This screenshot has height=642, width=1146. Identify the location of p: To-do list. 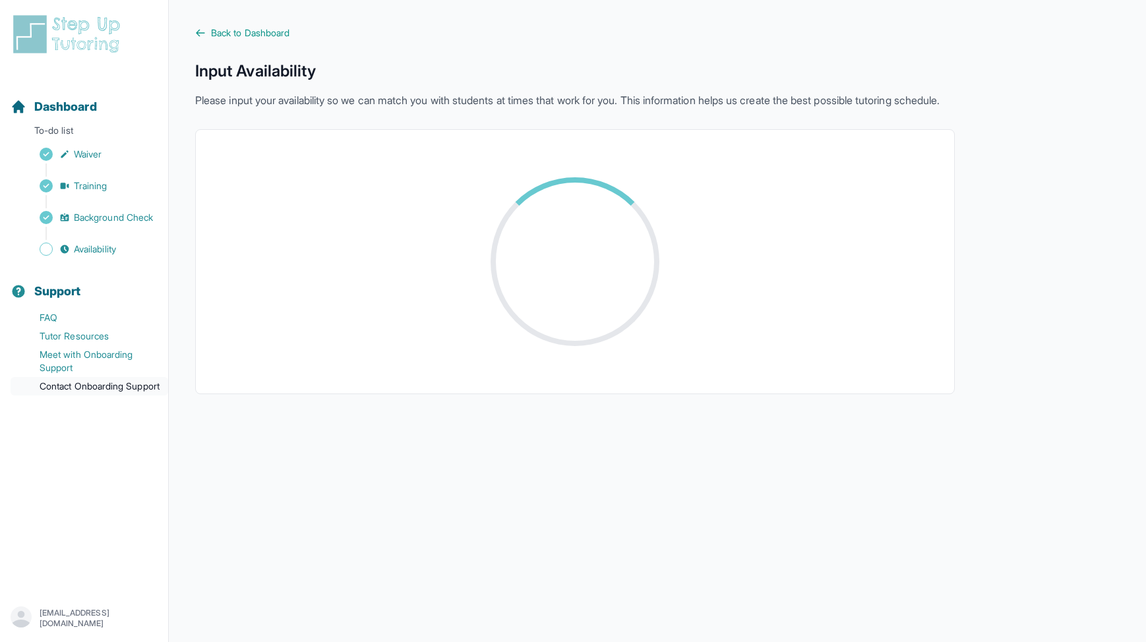
(84, 133).